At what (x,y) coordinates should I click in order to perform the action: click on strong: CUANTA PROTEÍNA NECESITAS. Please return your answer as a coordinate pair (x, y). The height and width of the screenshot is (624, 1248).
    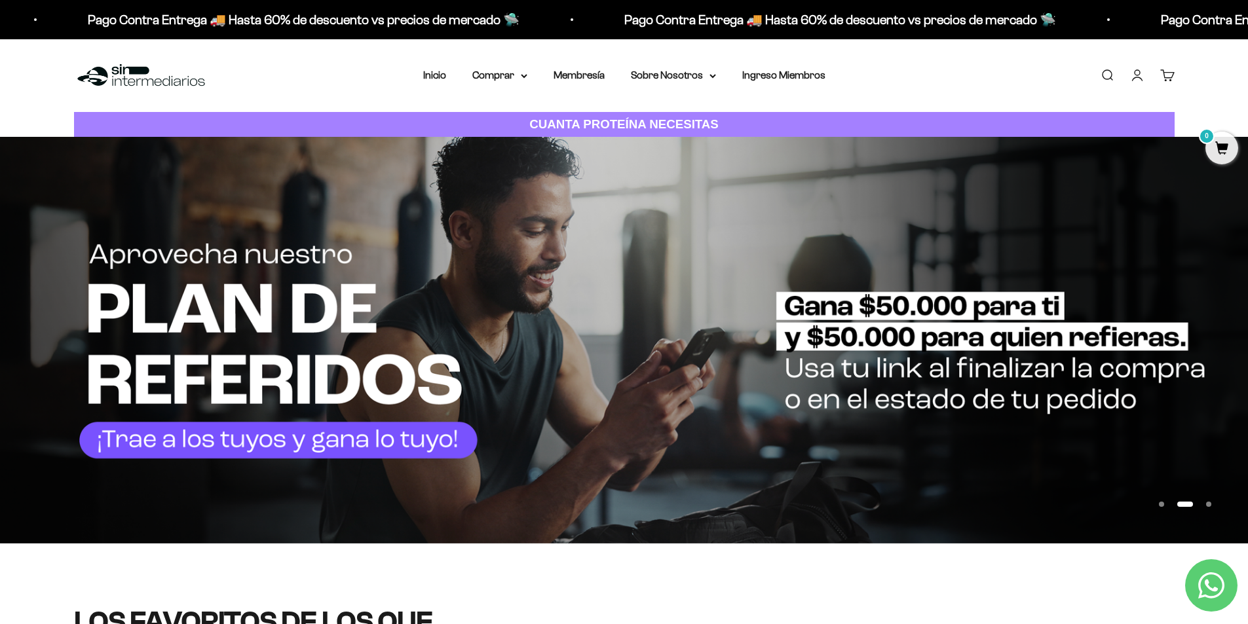
    Looking at the image, I should click on (623, 124).